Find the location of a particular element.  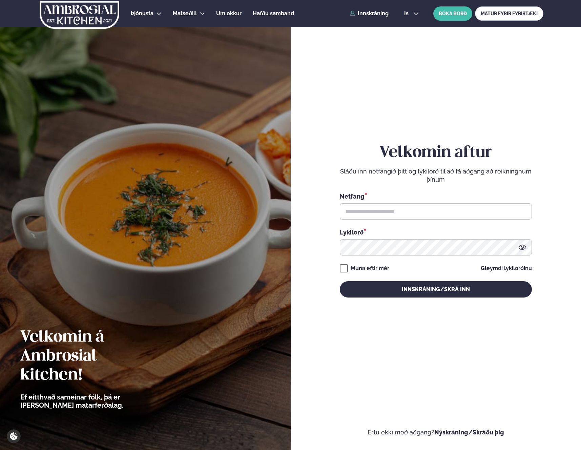

span: Hafðu samband is located at coordinates (274, 13).